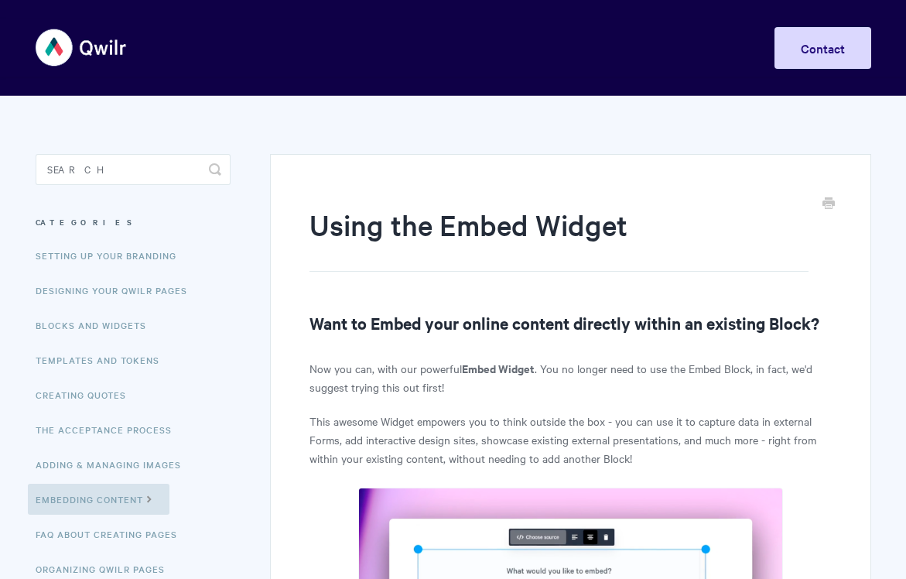  What do you see at coordinates (97, 325) in the screenshot?
I see `a: Blocks and Widgets` at bounding box center [97, 325].